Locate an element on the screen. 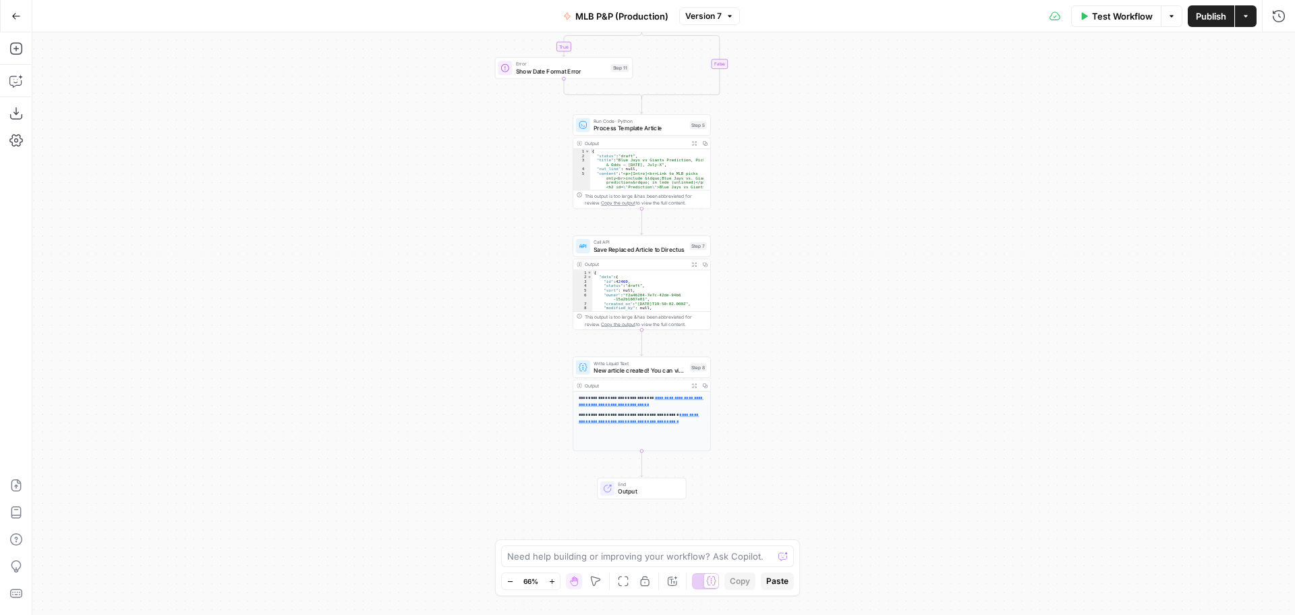  div: EndOutput is located at coordinates (642, 488).